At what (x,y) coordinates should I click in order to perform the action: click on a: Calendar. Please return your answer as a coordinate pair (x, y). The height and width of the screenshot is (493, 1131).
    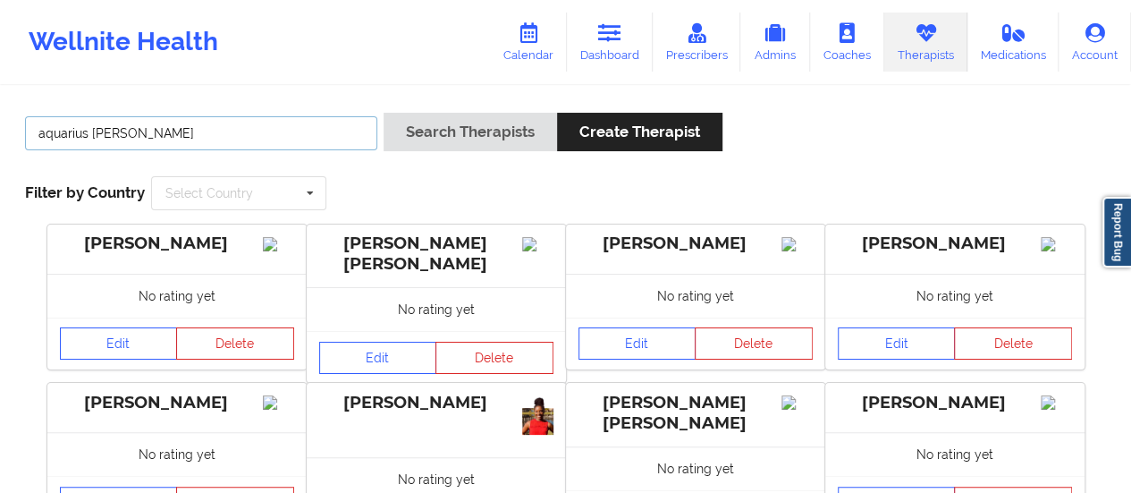
    Looking at the image, I should click on (528, 42).